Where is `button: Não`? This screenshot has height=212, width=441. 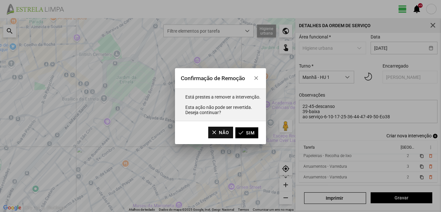 button: Não is located at coordinates (221, 132).